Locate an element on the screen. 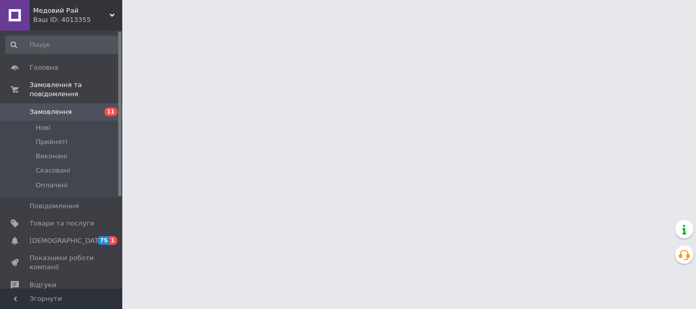 Image resolution: width=696 pixels, height=309 pixels. span: Медовий Рай is located at coordinates (71, 11).